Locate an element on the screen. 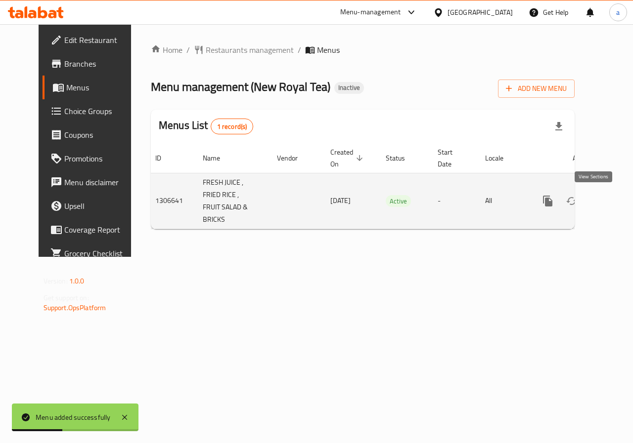 The width and height of the screenshot is (633, 443). nav: breadcrumb is located at coordinates (362, 50).